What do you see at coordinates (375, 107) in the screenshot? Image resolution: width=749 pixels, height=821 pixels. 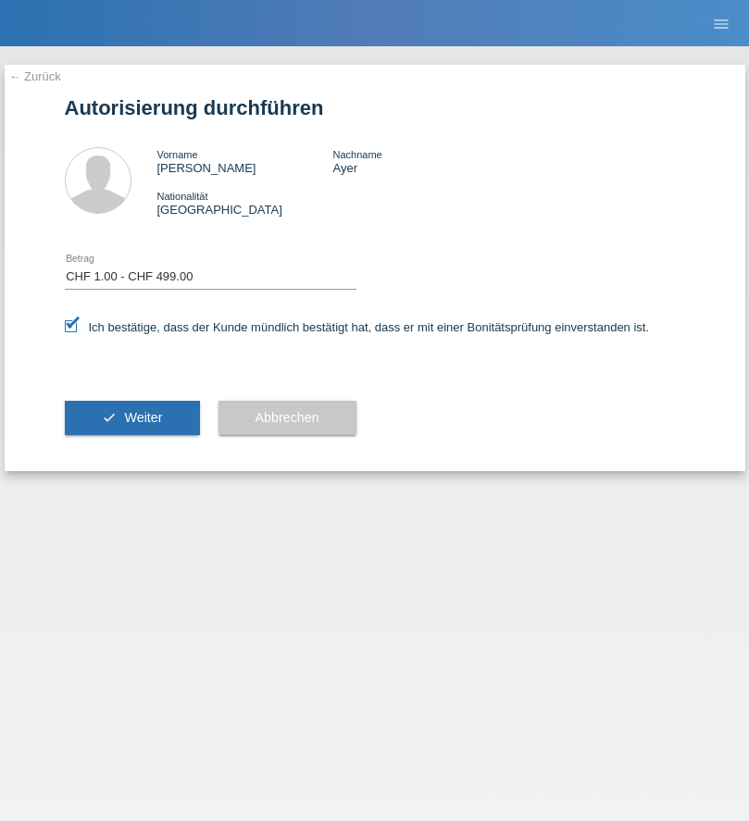 I see `h1: Autorisierung durchführen` at bounding box center [375, 107].